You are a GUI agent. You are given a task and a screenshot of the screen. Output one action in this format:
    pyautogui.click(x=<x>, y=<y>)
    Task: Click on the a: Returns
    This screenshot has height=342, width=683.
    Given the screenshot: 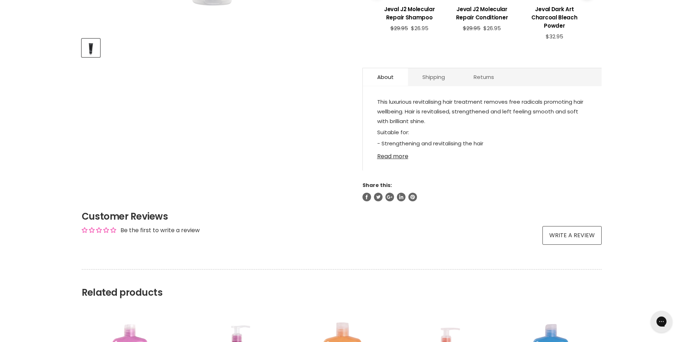 What is the action you would take?
    pyautogui.click(x=483, y=77)
    